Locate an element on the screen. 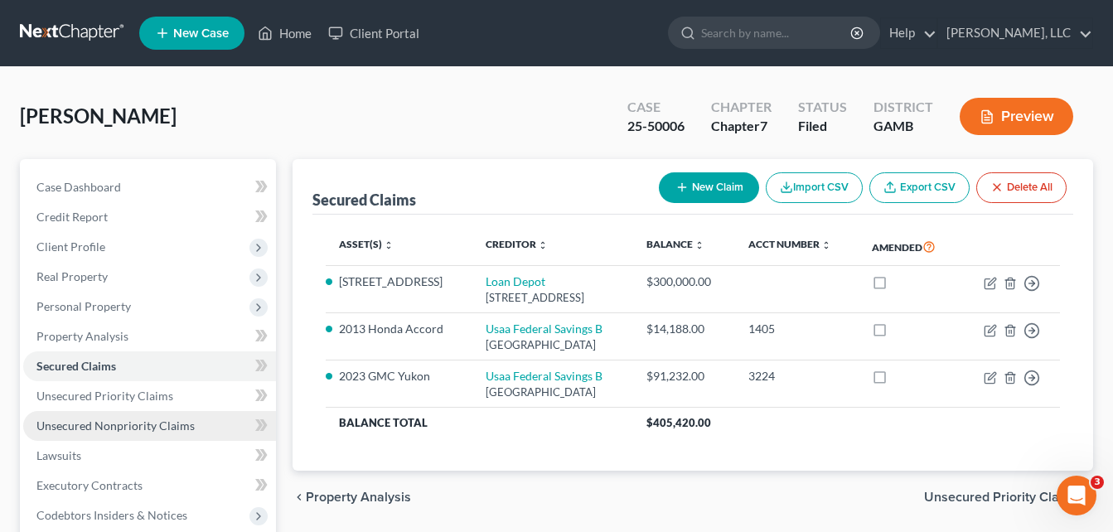 The width and height of the screenshot is (1113, 532). span: Lawsuits is located at coordinates (59, 455).